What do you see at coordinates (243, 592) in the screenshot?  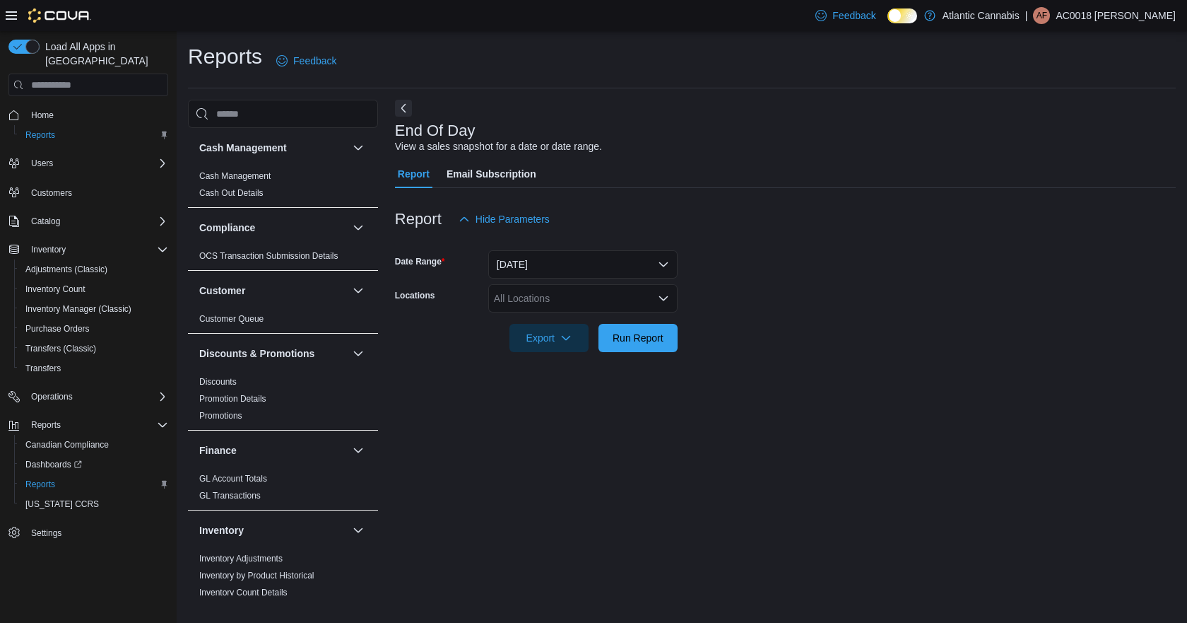 I see `span: Inventory Count Details` at bounding box center [243, 592].